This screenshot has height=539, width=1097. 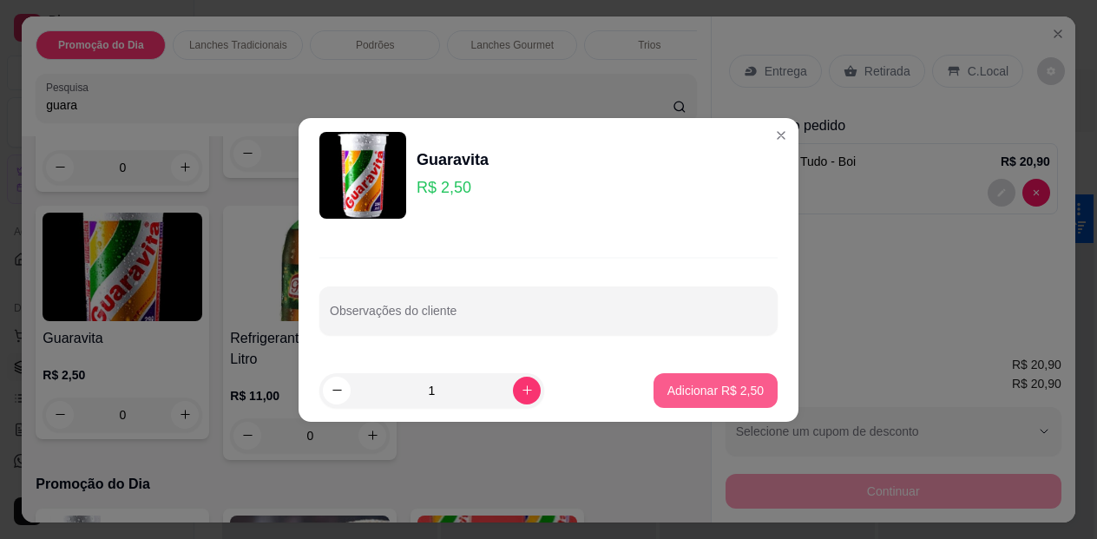 What do you see at coordinates (452, 160) in the screenshot?
I see `div: Guaravita` at bounding box center [452, 160].